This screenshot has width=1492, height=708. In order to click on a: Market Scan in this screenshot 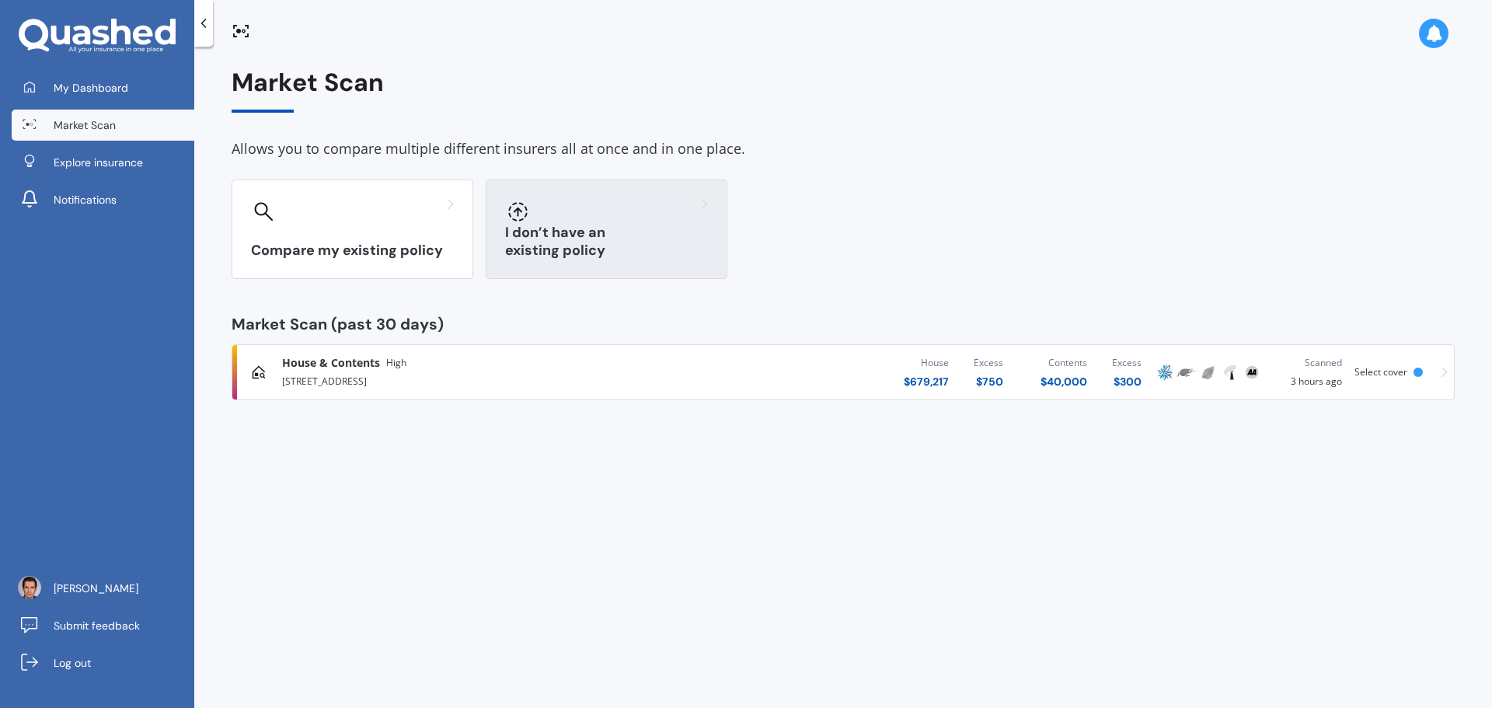, I will do `click(103, 125)`.